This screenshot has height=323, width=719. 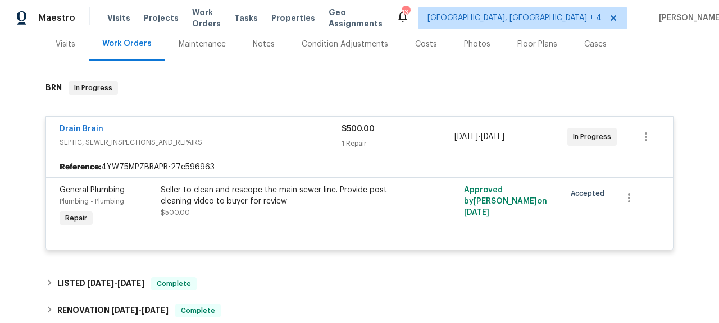 What do you see at coordinates (284, 196) in the screenshot?
I see `div: Seller to clean and rescope the main sewer line. Provide post cleaning video to buyer for review` at bounding box center [284, 196].